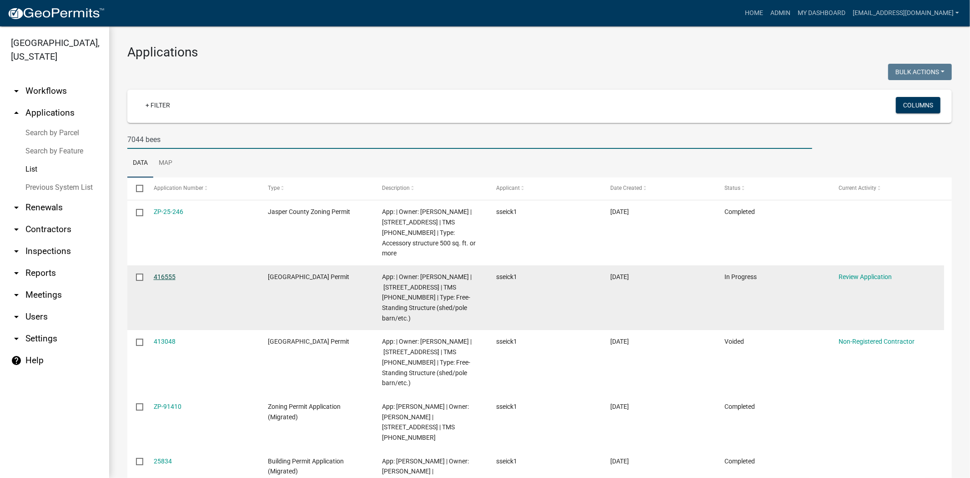  Describe the element at coordinates (887, 188) in the screenshot. I see `datatable-header-cell: Current Activity` at that location.